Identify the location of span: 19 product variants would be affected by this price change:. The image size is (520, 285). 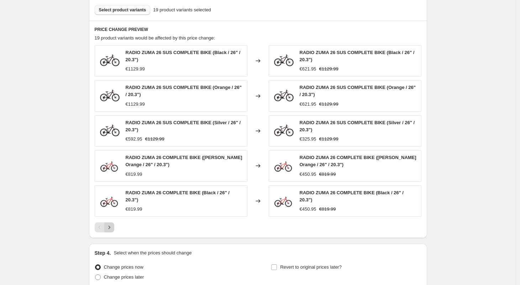
(155, 38).